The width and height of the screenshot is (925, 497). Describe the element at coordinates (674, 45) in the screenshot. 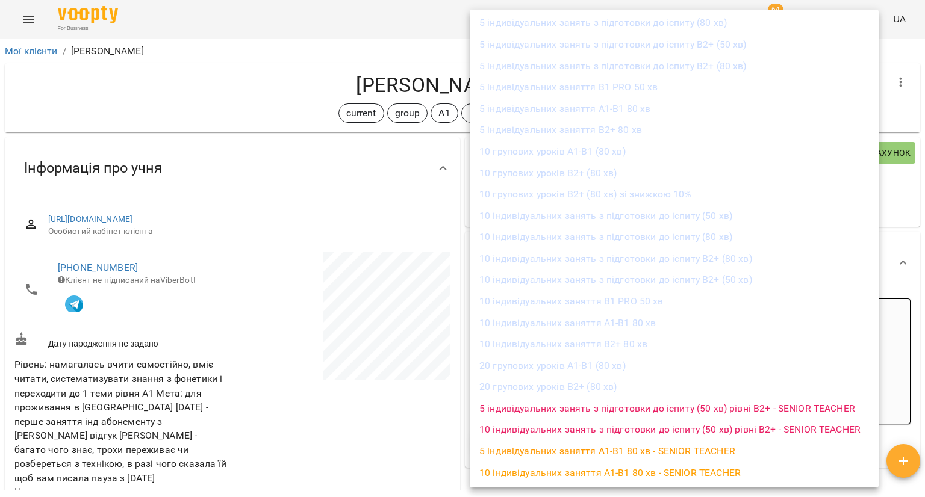

I see `li: 5 індивідуальних занять з підготовки до іспиту В2+ (50 хв)` at that location.